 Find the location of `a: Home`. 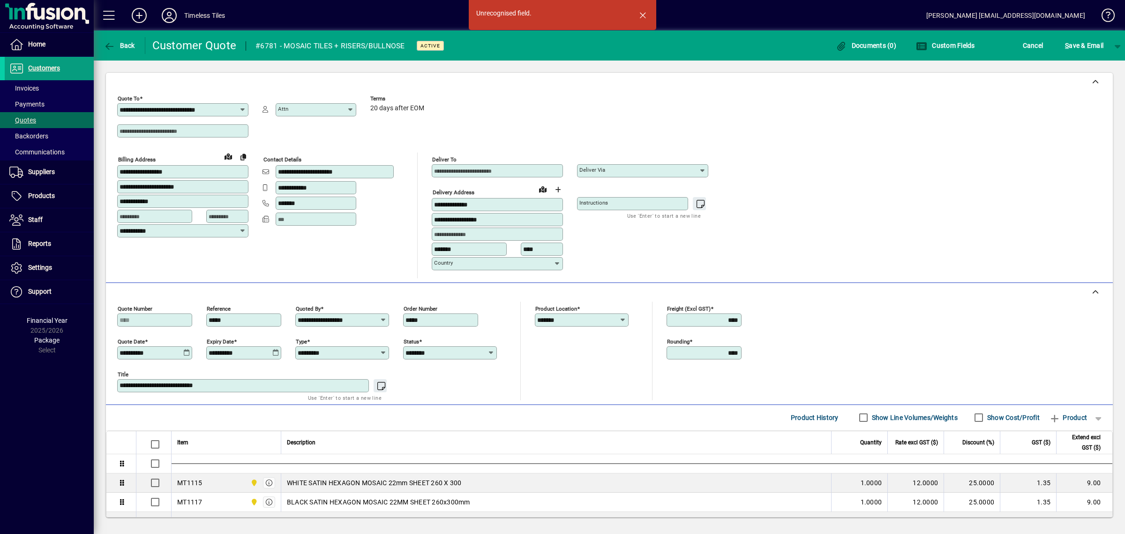

a: Home is located at coordinates (49, 45).